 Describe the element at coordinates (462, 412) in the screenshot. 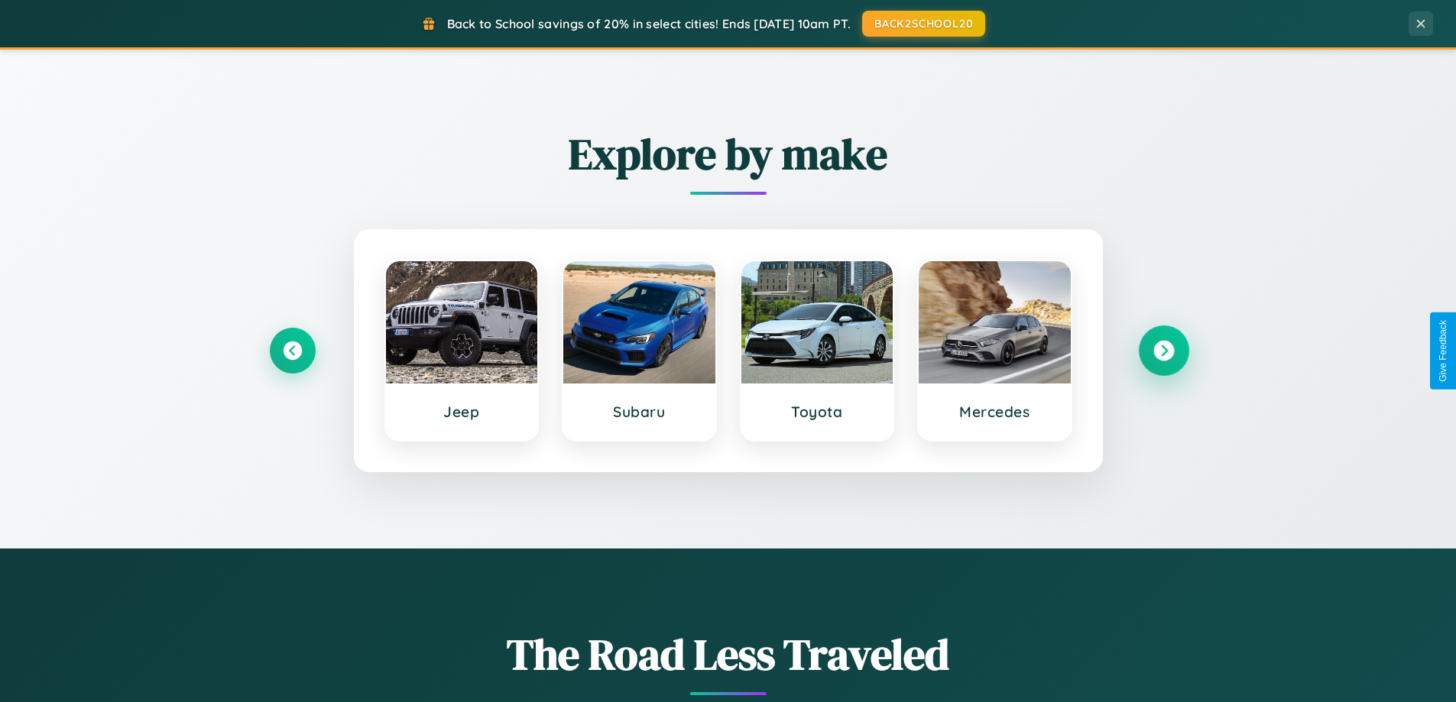

I see `h3: Jeep` at that location.